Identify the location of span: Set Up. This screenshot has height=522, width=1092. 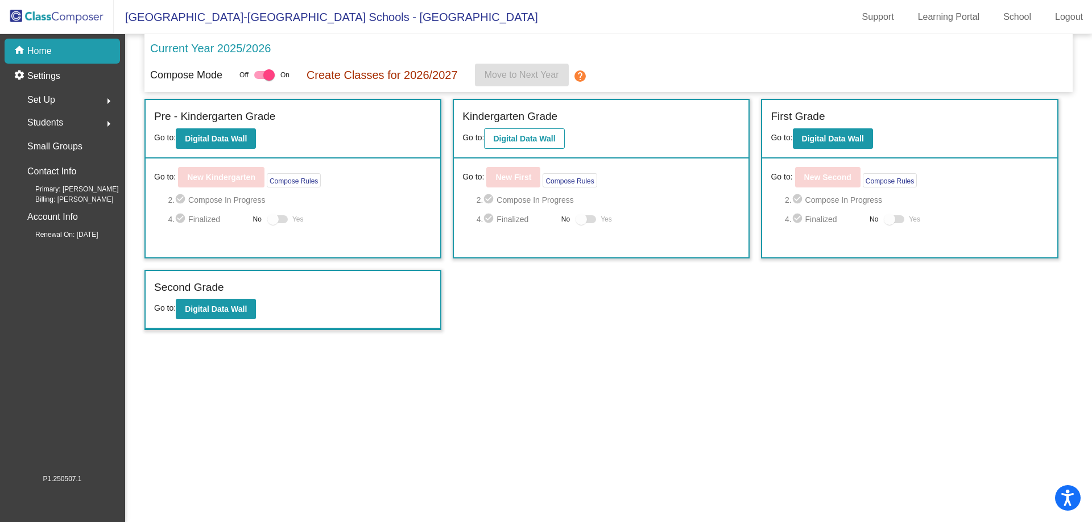
(41, 100).